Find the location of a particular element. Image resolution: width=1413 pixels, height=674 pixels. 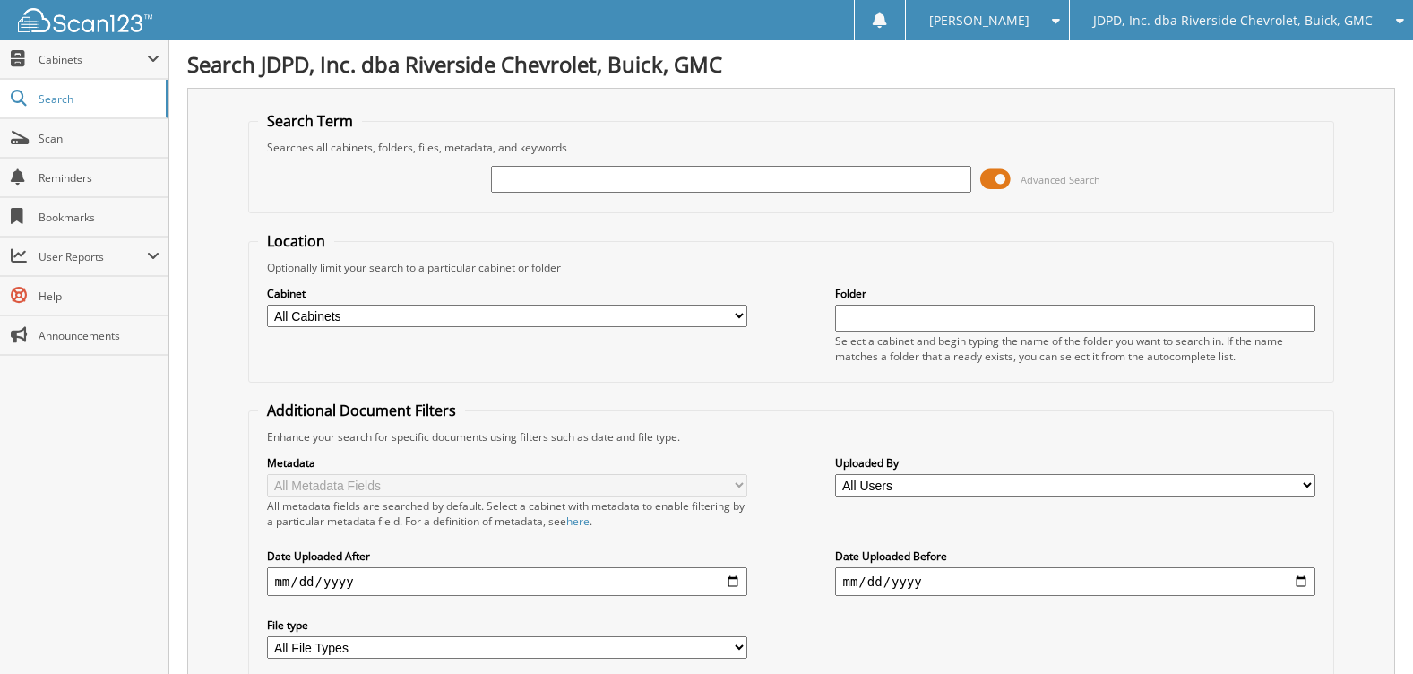

span: Advanced Search is located at coordinates (1060, 179).